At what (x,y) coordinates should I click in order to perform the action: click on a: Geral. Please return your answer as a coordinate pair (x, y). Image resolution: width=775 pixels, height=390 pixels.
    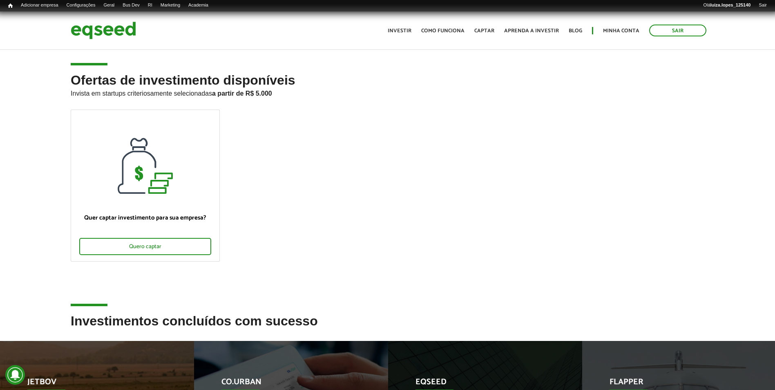
    Looking at the image, I should click on (109, 5).